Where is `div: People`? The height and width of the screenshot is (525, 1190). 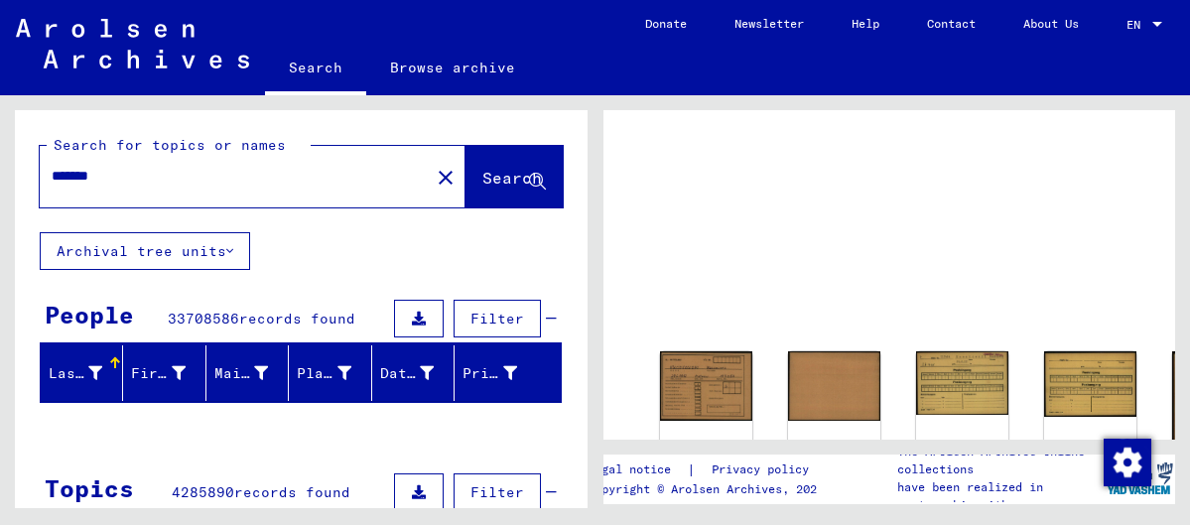
div: People is located at coordinates (89, 315).